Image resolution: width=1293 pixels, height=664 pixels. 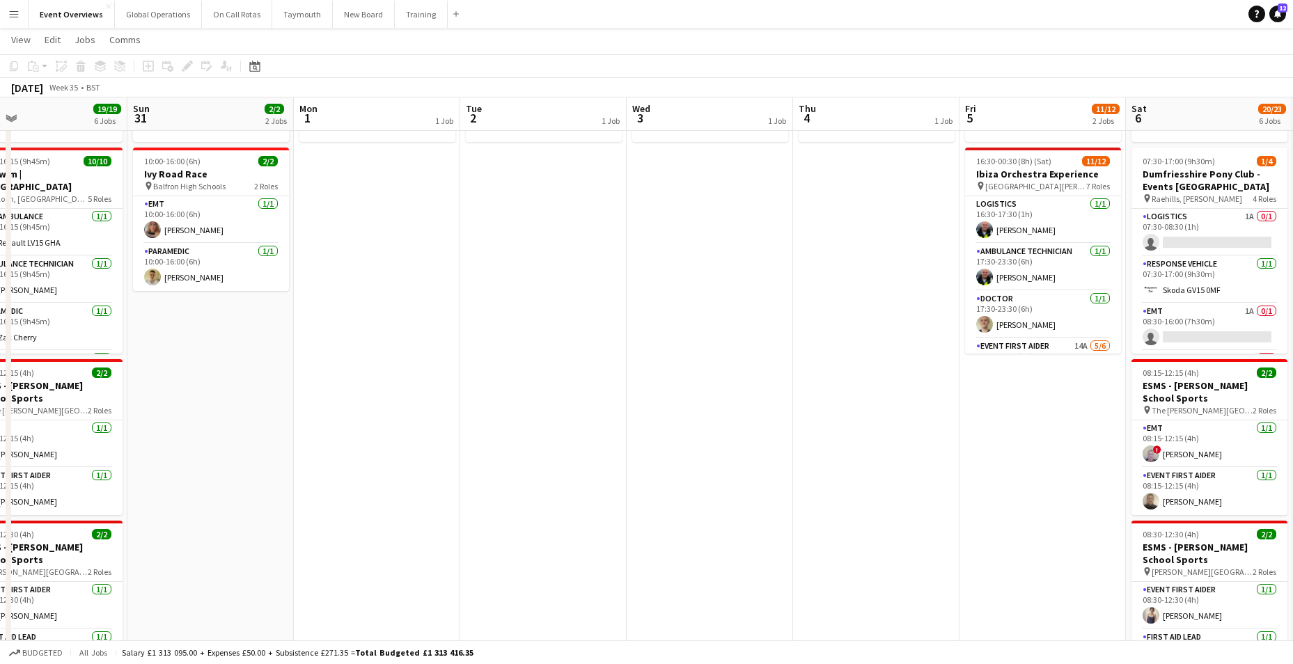 What do you see at coordinates (1209, 233) in the screenshot?
I see `app-card-role: Logistics1A0/107:30-08:30 (1h)` at bounding box center [1209, 233].